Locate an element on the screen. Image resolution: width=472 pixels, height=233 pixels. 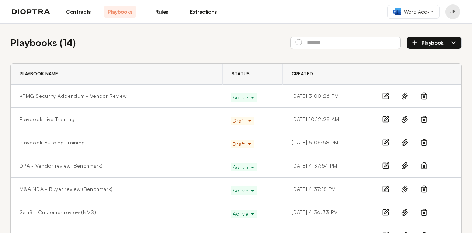
h2: Playbooks ( 14 ) is located at coordinates (43, 42).